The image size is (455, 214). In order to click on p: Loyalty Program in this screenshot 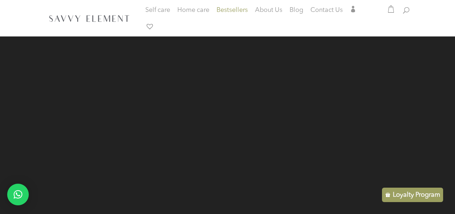, I will do `click(417, 194)`.